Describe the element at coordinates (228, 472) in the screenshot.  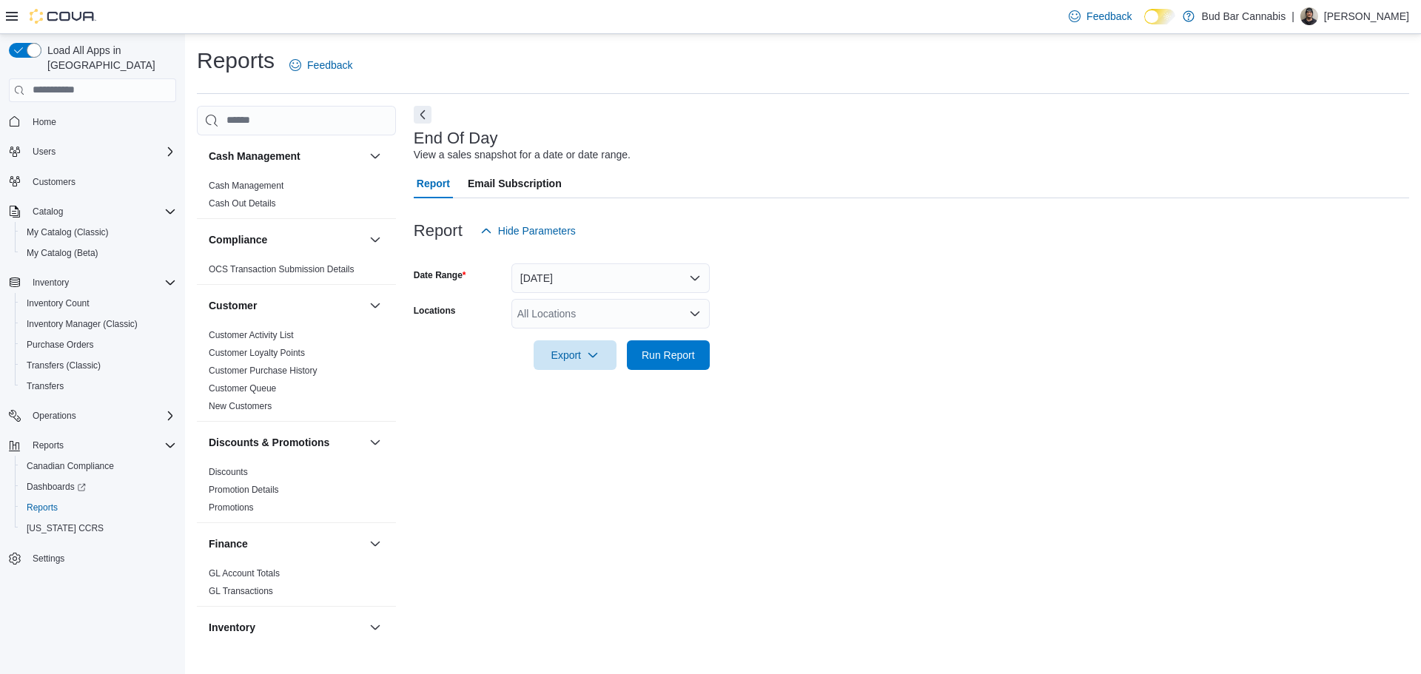
I see `a: Discounts` at that location.